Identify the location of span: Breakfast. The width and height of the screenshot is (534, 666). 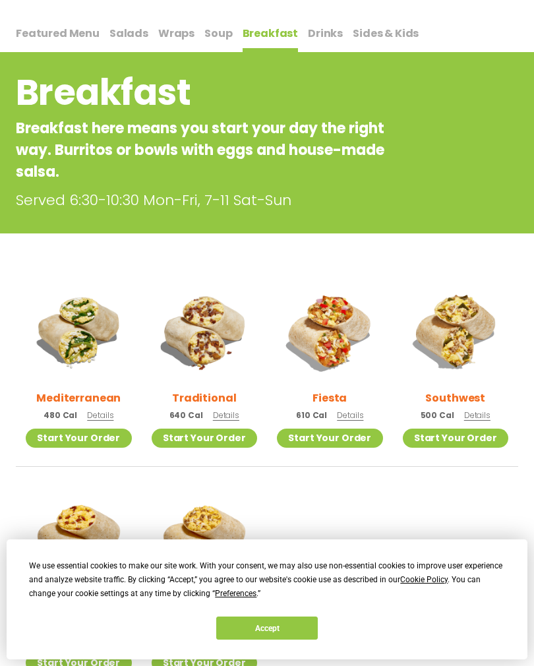
(270, 33).